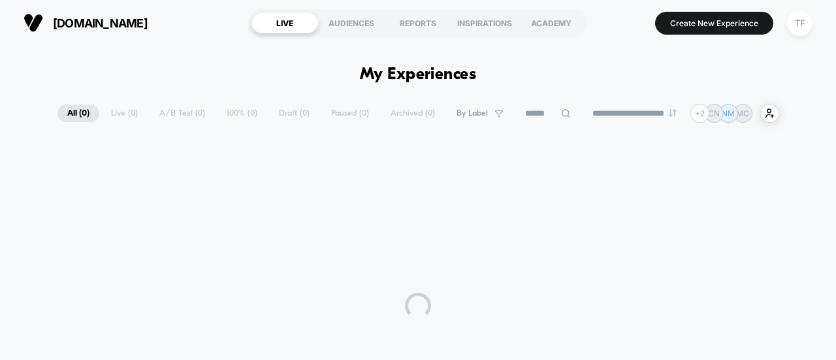 The height and width of the screenshot is (360, 836). Describe the element at coordinates (285, 23) in the screenshot. I see `div: LIVE` at that location.